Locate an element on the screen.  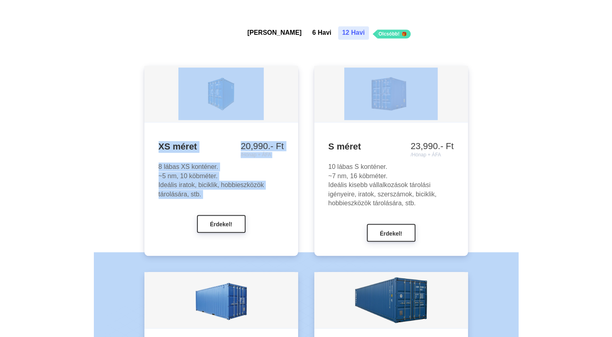
h3: S méret is located at coordinates (391, 147).